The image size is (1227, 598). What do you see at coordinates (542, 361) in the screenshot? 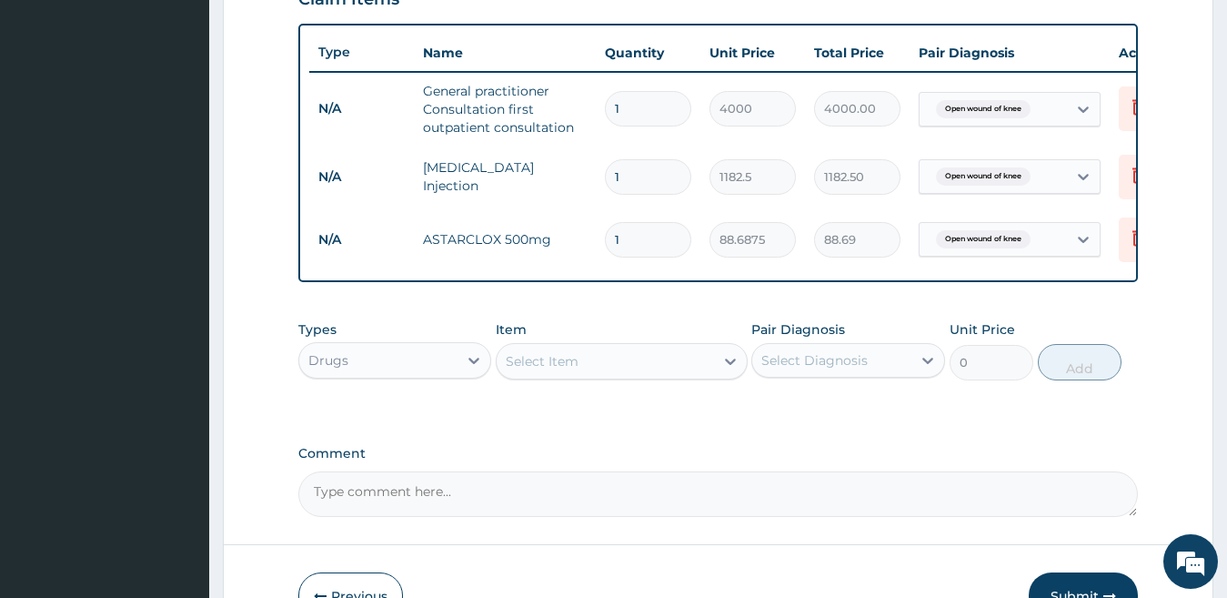
I see `div: Select Item` at bounding box center [542, 361].